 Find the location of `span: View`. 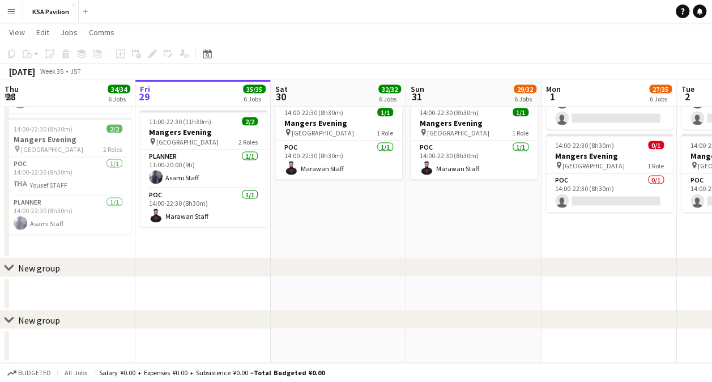

span: View is located at coordinates (17, 32).